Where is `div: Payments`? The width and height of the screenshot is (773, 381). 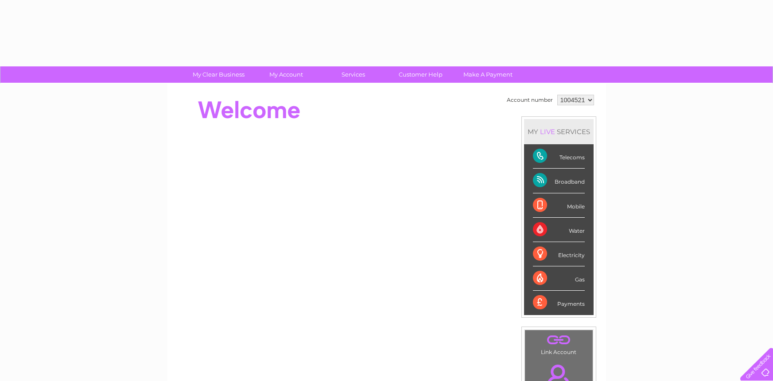 div: Payments is located at coordinates (558, 303).